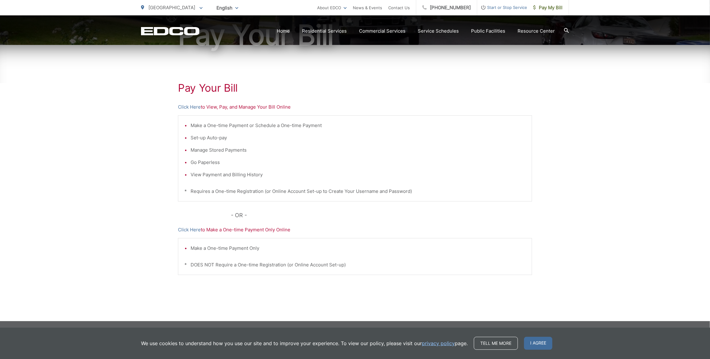 The width and height of the screenshot is (710, 359). I want to click on li: Go Paperless, so click(358, 163).